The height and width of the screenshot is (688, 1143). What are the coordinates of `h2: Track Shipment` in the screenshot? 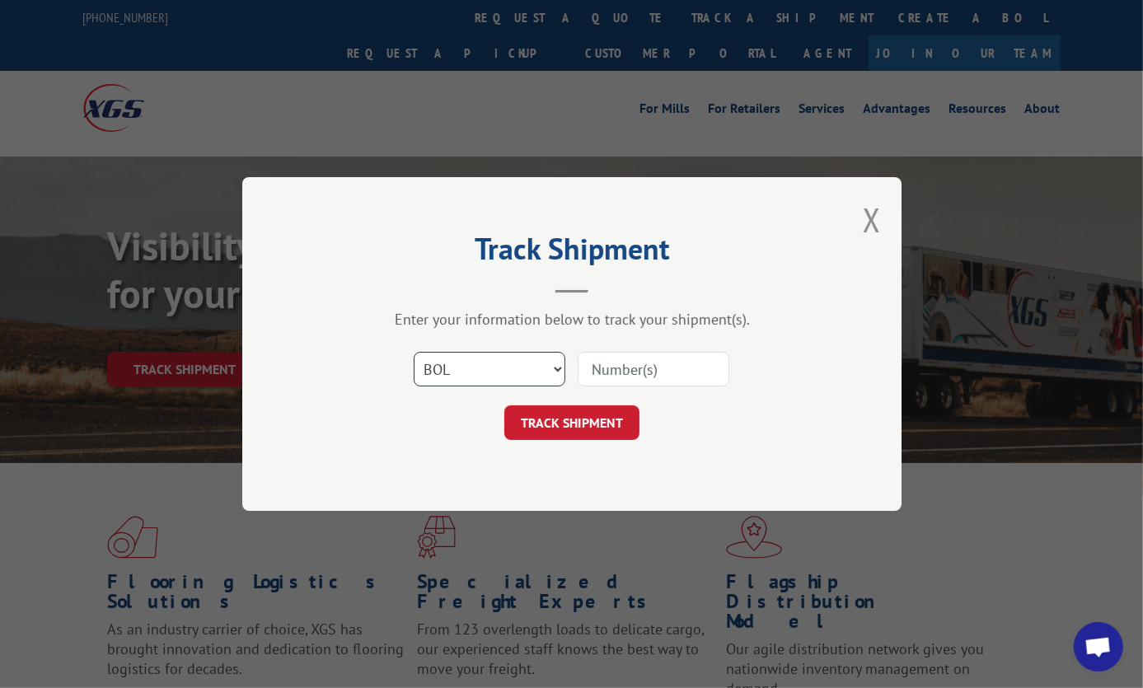 It's located at (572, 253).